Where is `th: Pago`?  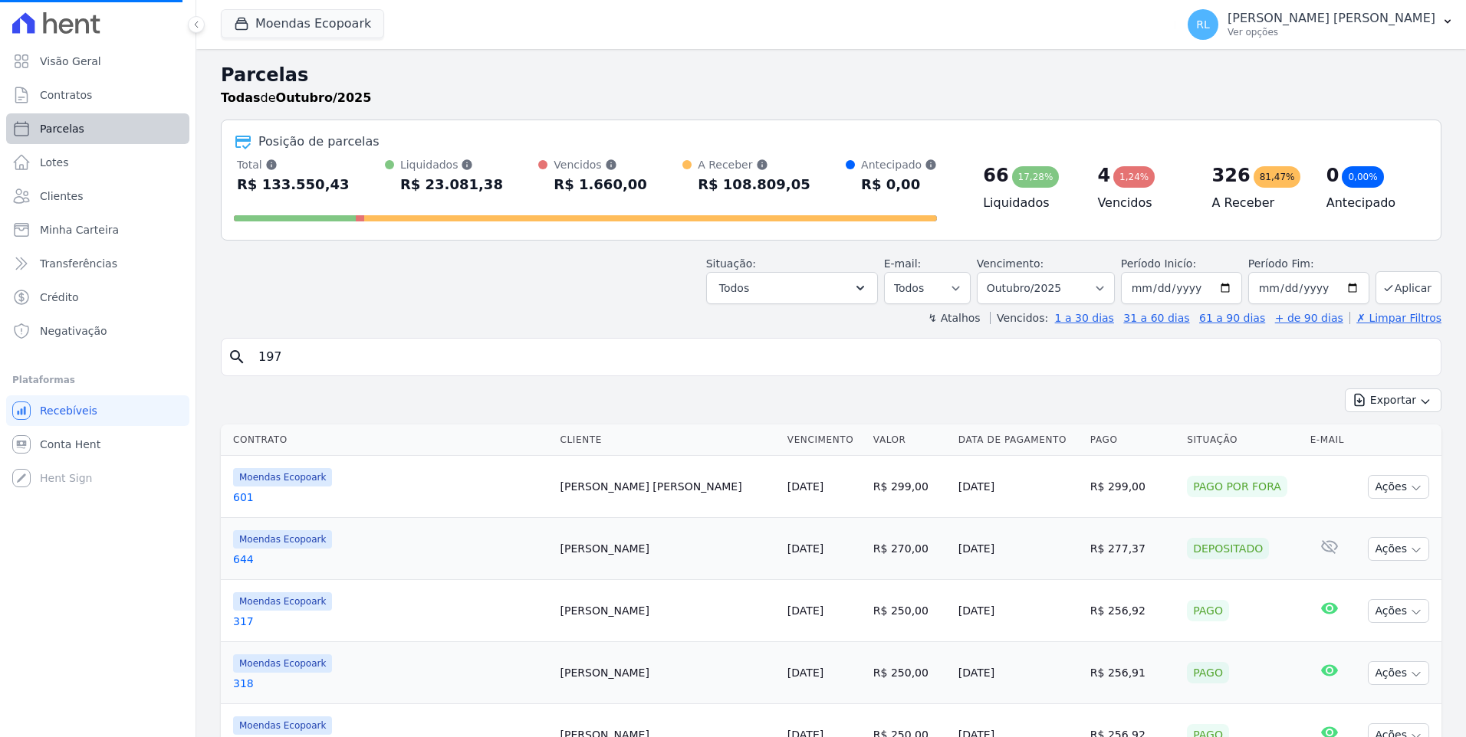 th: Pago is located at coordinates (1132, 440).